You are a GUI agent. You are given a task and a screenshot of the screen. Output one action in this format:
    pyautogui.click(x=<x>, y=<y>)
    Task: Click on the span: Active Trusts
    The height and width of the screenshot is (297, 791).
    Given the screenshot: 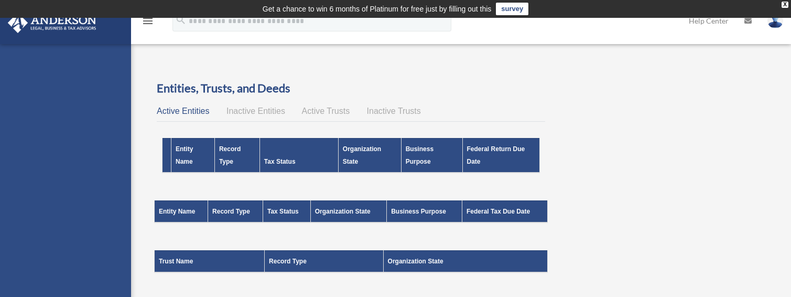 What is the action you would take?
    pyautogui.click(x=326, y=111)
    